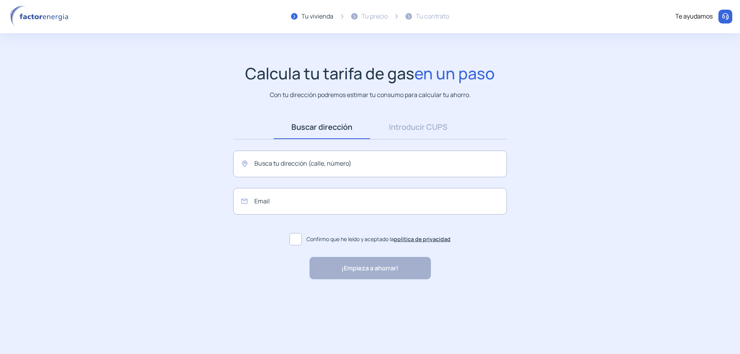 The width and height of the screenshot is (740, 354). I want to click on a: política de privacidad, so click(422, 239).